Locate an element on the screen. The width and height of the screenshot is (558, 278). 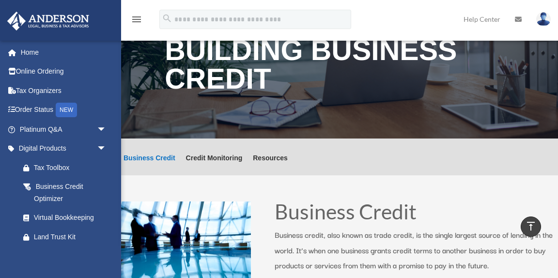
a: Virtual Bookkeeping is located at coordinates (67, 218).